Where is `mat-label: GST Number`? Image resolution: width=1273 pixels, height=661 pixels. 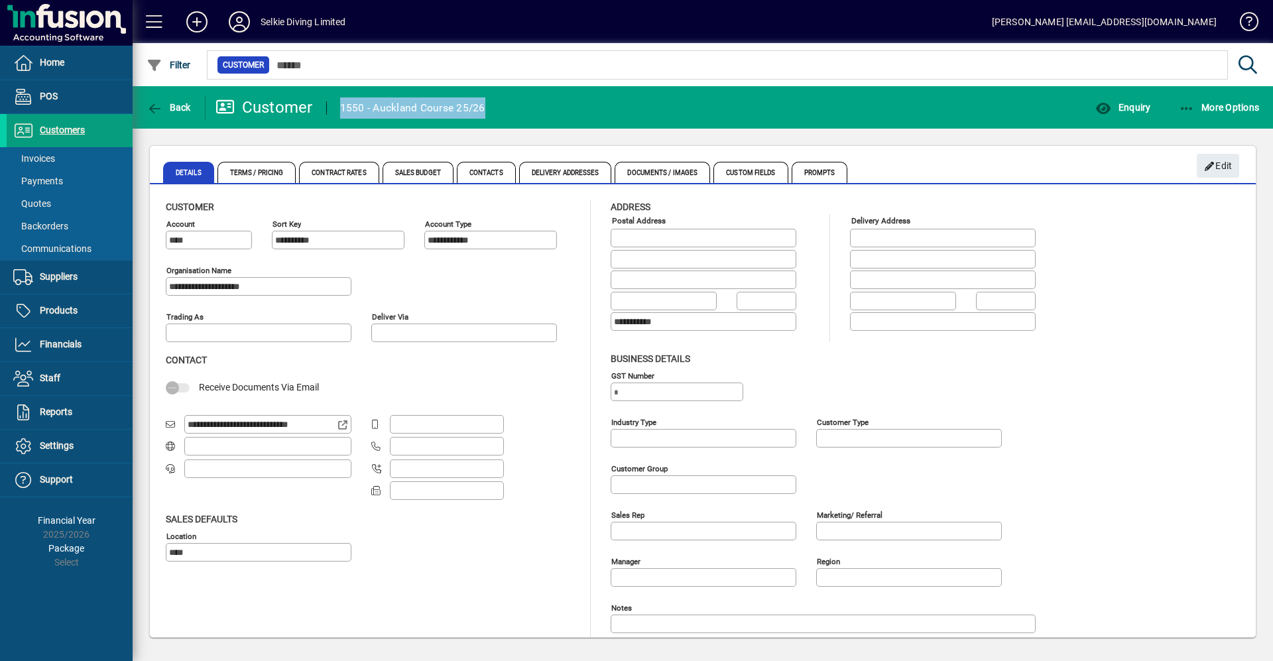 mat-label: GST Number is located at coordinates (633, 375).